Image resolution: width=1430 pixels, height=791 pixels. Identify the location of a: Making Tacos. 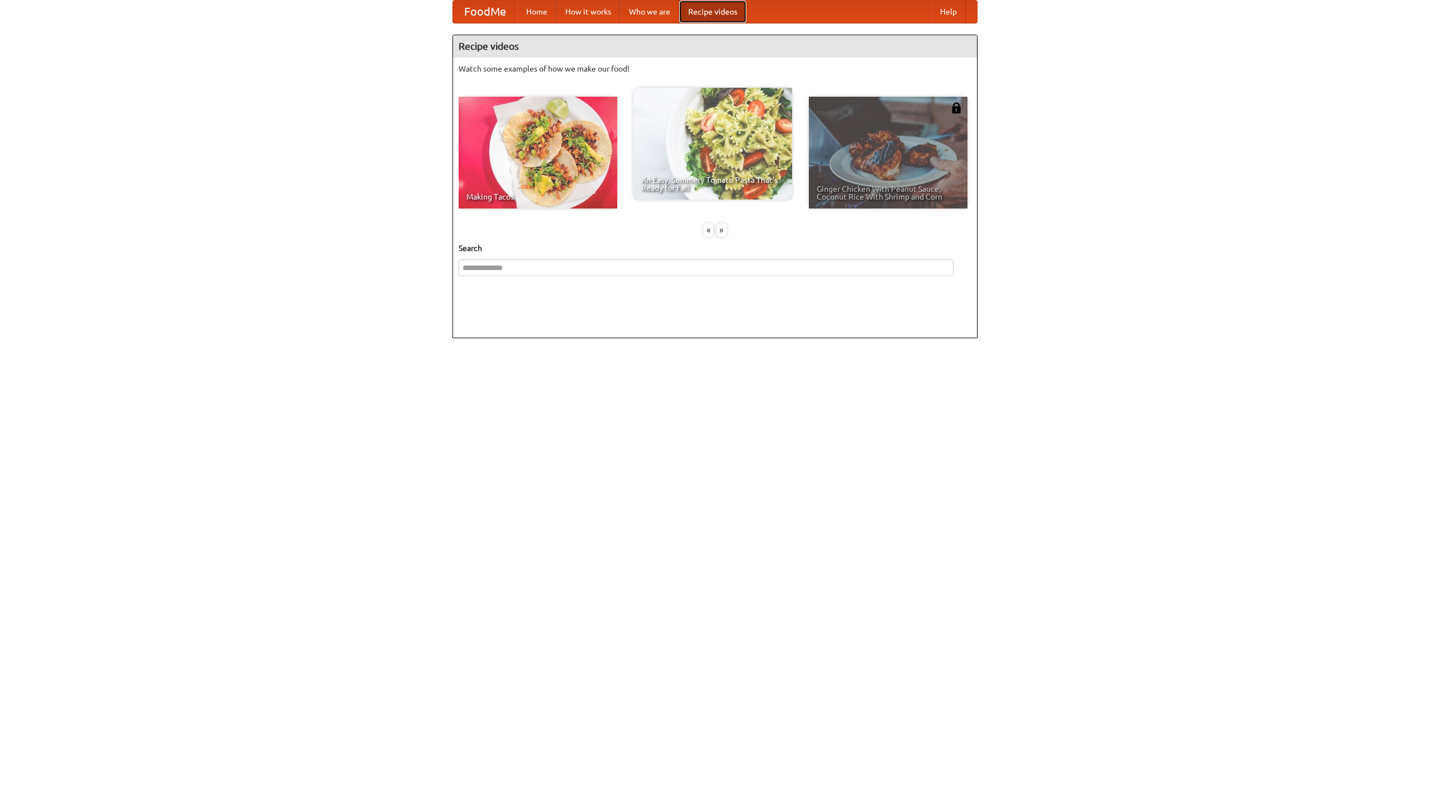
(538, 153).